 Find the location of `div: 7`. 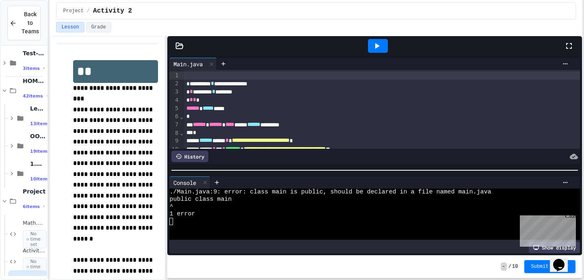

div: 7 is located at coordinates (174, 125).